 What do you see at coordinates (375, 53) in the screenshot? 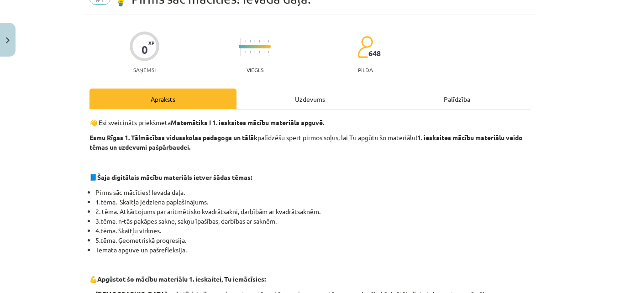
I see `span: 648` at bounding box center [375, 53].